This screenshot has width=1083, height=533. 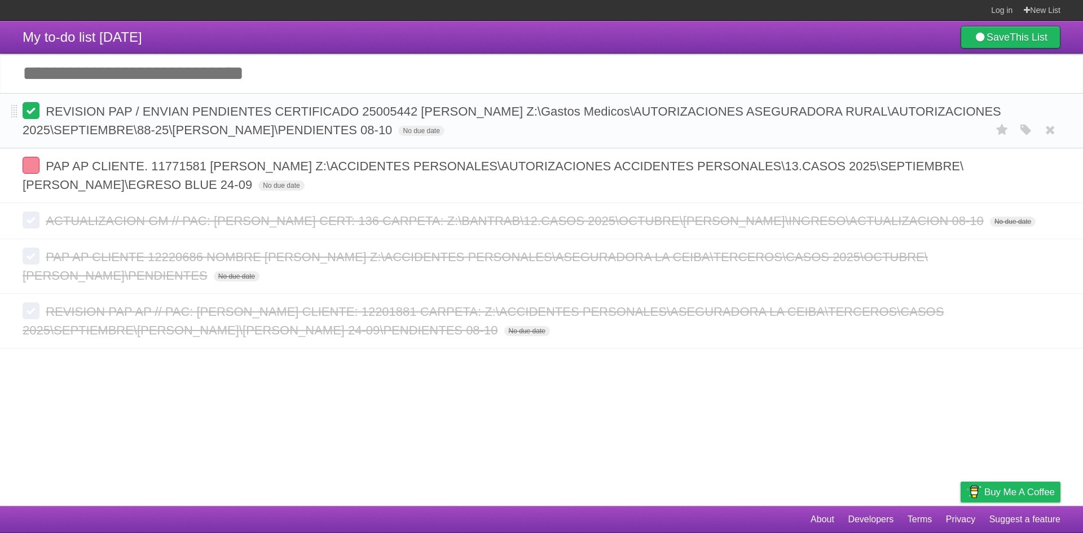 I want to click on a: Privacy, so click(x=960, y=519).